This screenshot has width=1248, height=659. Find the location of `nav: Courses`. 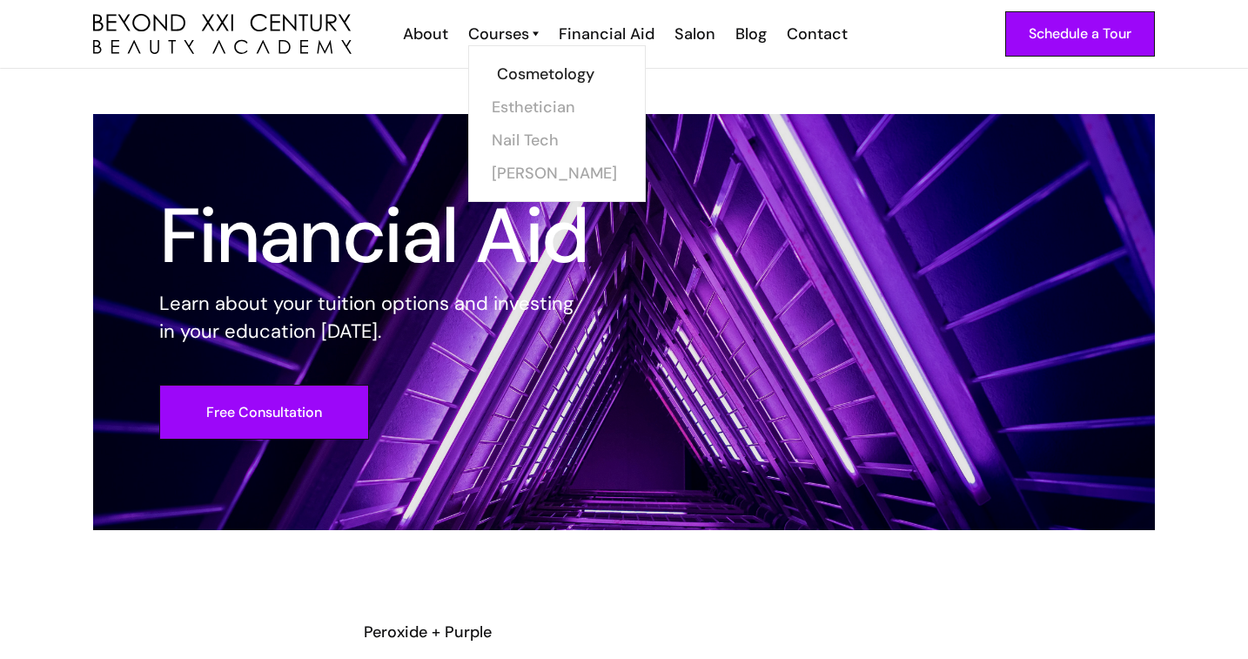

nav: Courses is located at coordinates (557, 124).